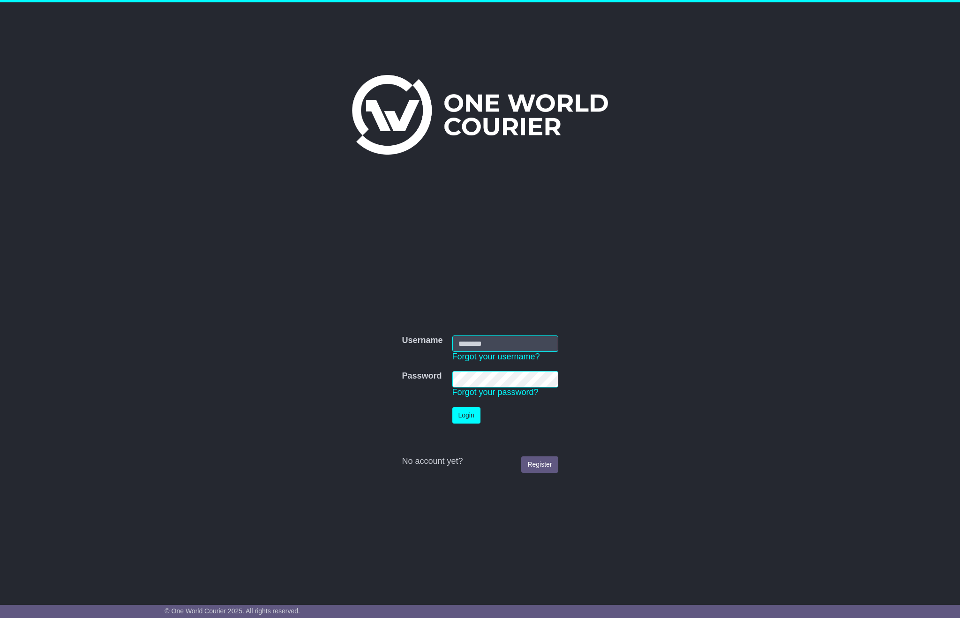  What do you see at coordinates (496, 357) in the screenshot?
I see `a: Forgot your username?` at bounding box center [496, 357].